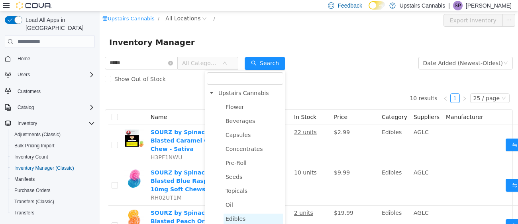 This screenshot has width=518, height=224. What do you see at coordinates (35, 207) in the screenshot?
I see `img: SOURZ by Spinach - Multipack of 10, Fully Blasted Peach Orange 1:1 THC | CBD 1 x 10mg Soft Chews ...` at bounding box center [35, 207].